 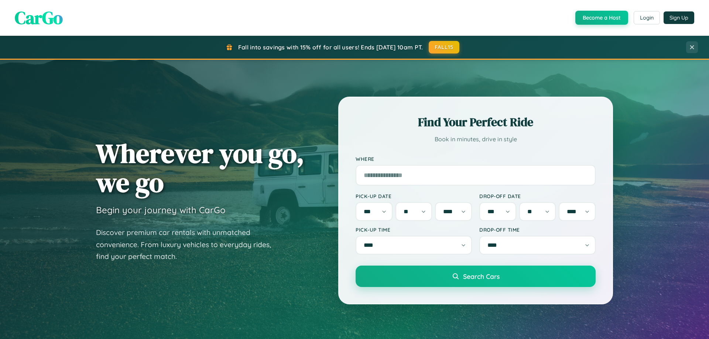 What do you see at coordinates (679, 18) in the screenshot?
I see `button: Sign Up` at bounding box center [679, 18].